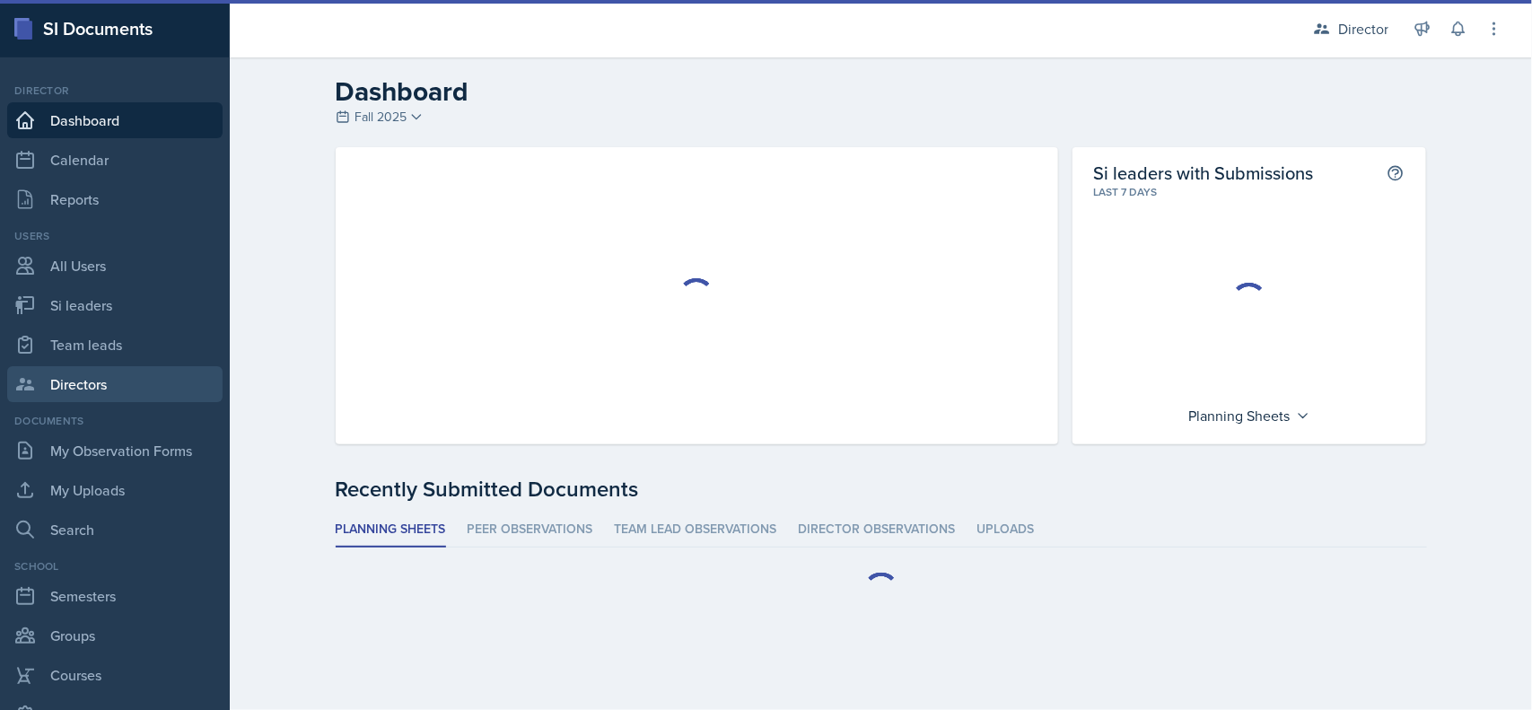  What do you see at coordinates (115, 635) in the screenshot?
I see `a: Groups` at bounding box center [115, 635].